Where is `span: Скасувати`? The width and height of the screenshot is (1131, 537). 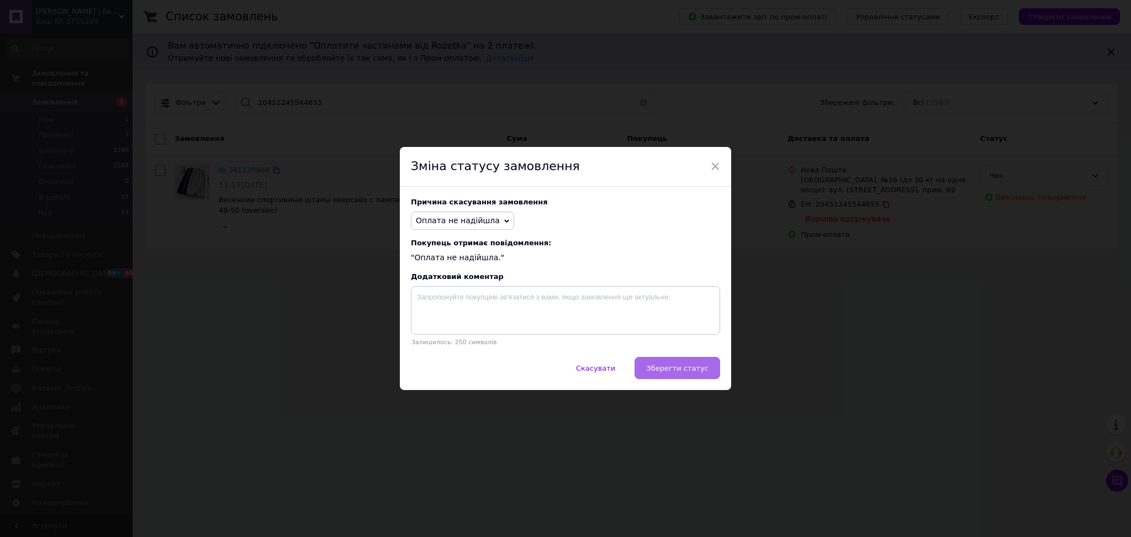 span: Скасувати is located at coordinates (595, 368).